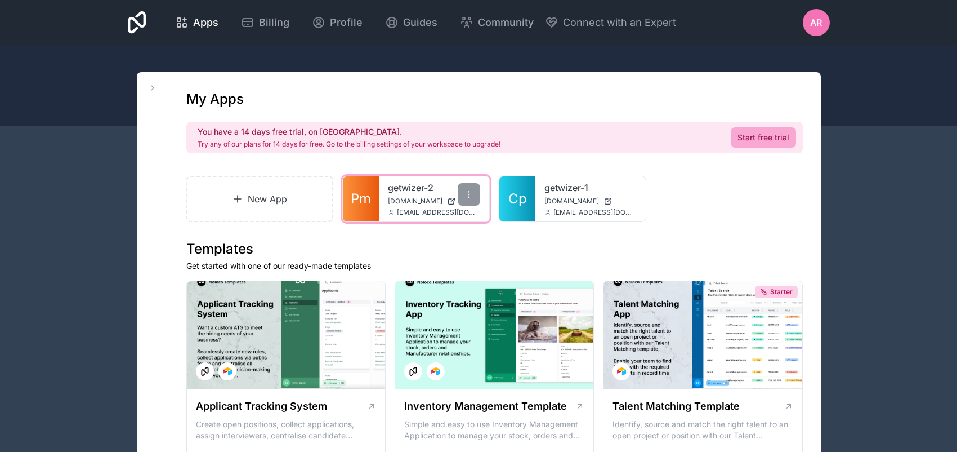 This screenshot has width=957, height=452. I want to click on h1: Talent Matching Template, so click(676, 406).